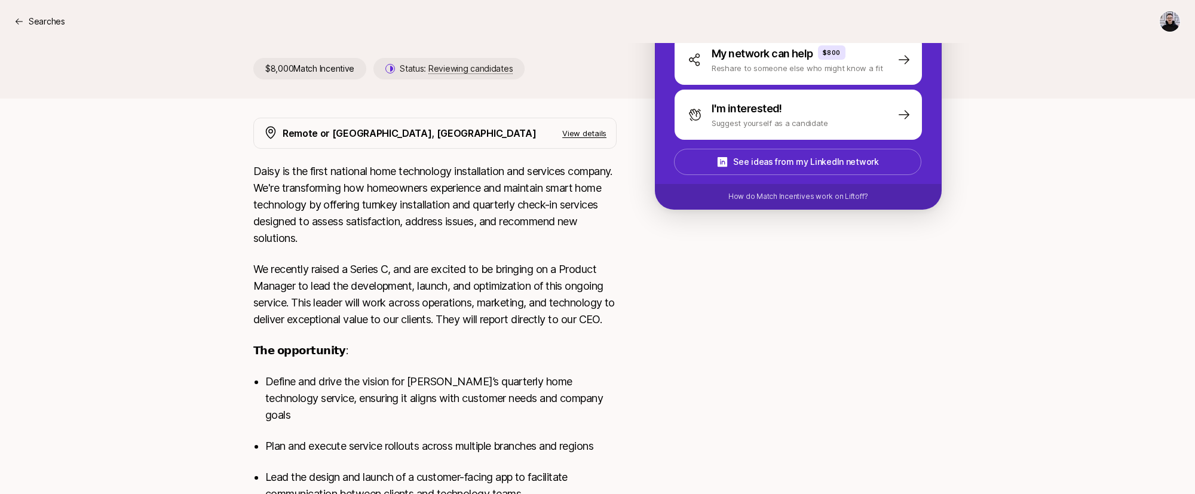 The height and width of the screenshot is (494, 1195). I want to click on p: Reshare to someone else who might know a fit, so click(797, 68).